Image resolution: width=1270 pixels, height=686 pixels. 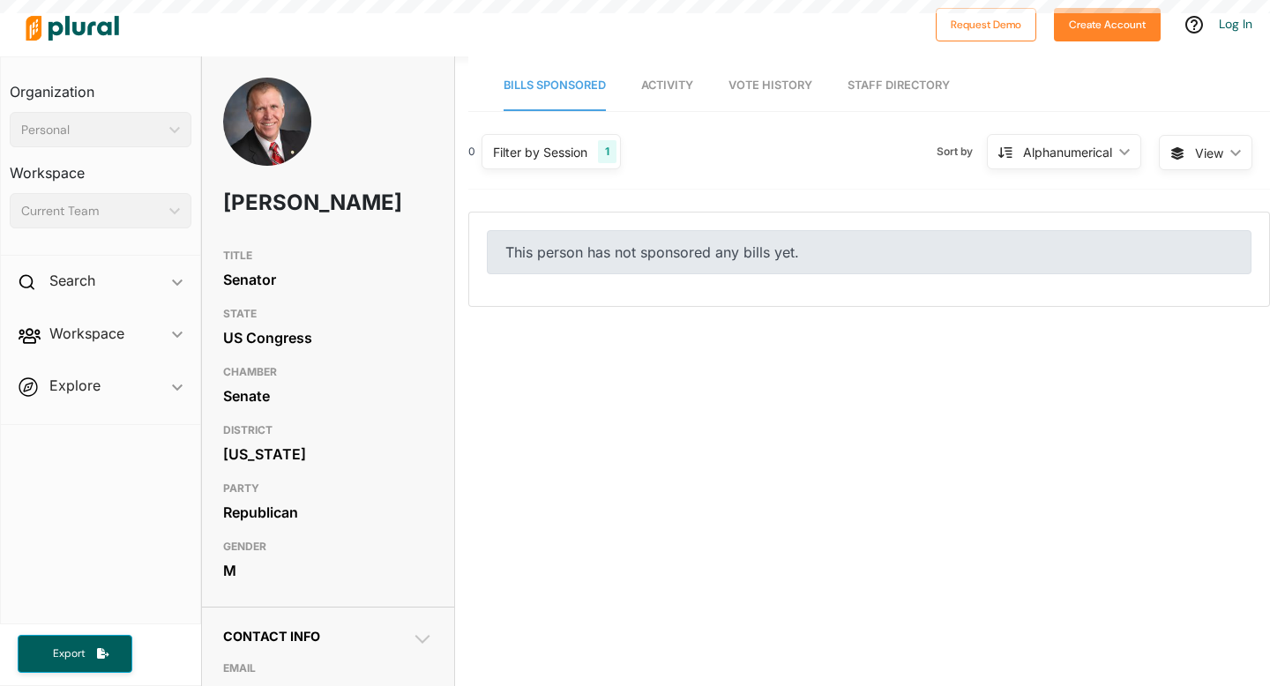 I want to click on button: Export, so click(x=75, y=654).